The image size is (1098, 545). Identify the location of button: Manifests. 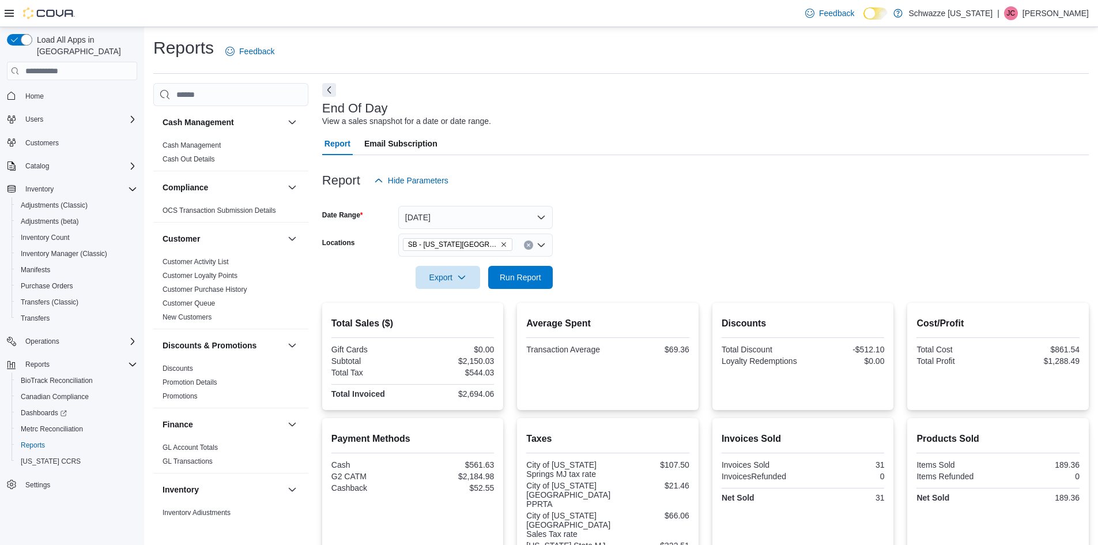
(77, 270).